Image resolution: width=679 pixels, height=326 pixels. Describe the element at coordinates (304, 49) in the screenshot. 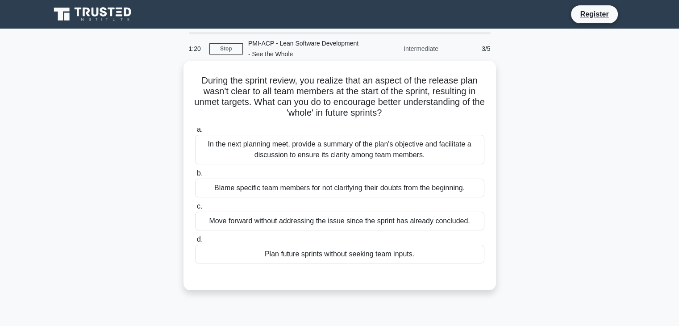

I see `div: PMI-ACP - Lean Software Development - See the Whole` at that location.